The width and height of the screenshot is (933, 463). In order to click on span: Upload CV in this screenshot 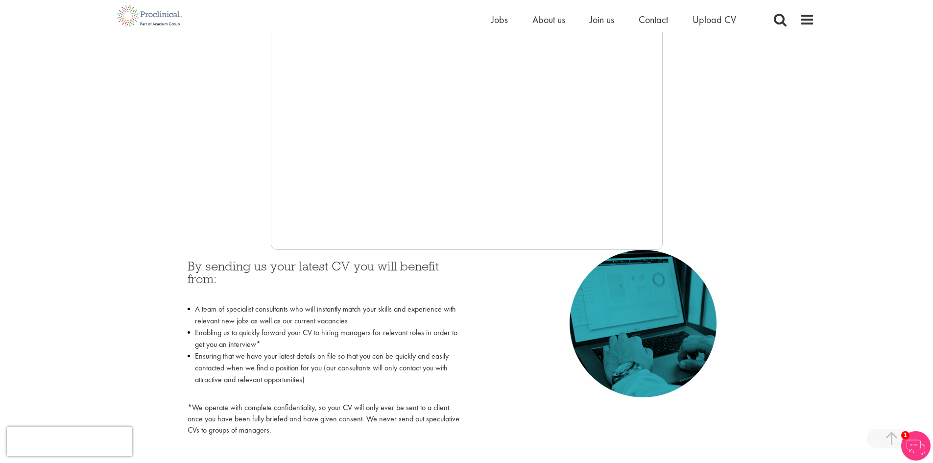, I will do `click(714, 20)`.